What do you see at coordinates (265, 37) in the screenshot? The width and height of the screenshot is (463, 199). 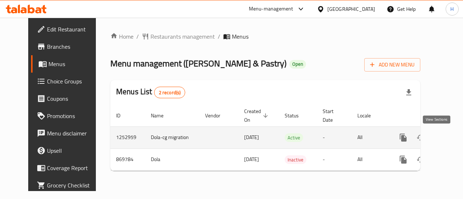 I see `nav: breadcrumb` at bounding box center [265, 37].